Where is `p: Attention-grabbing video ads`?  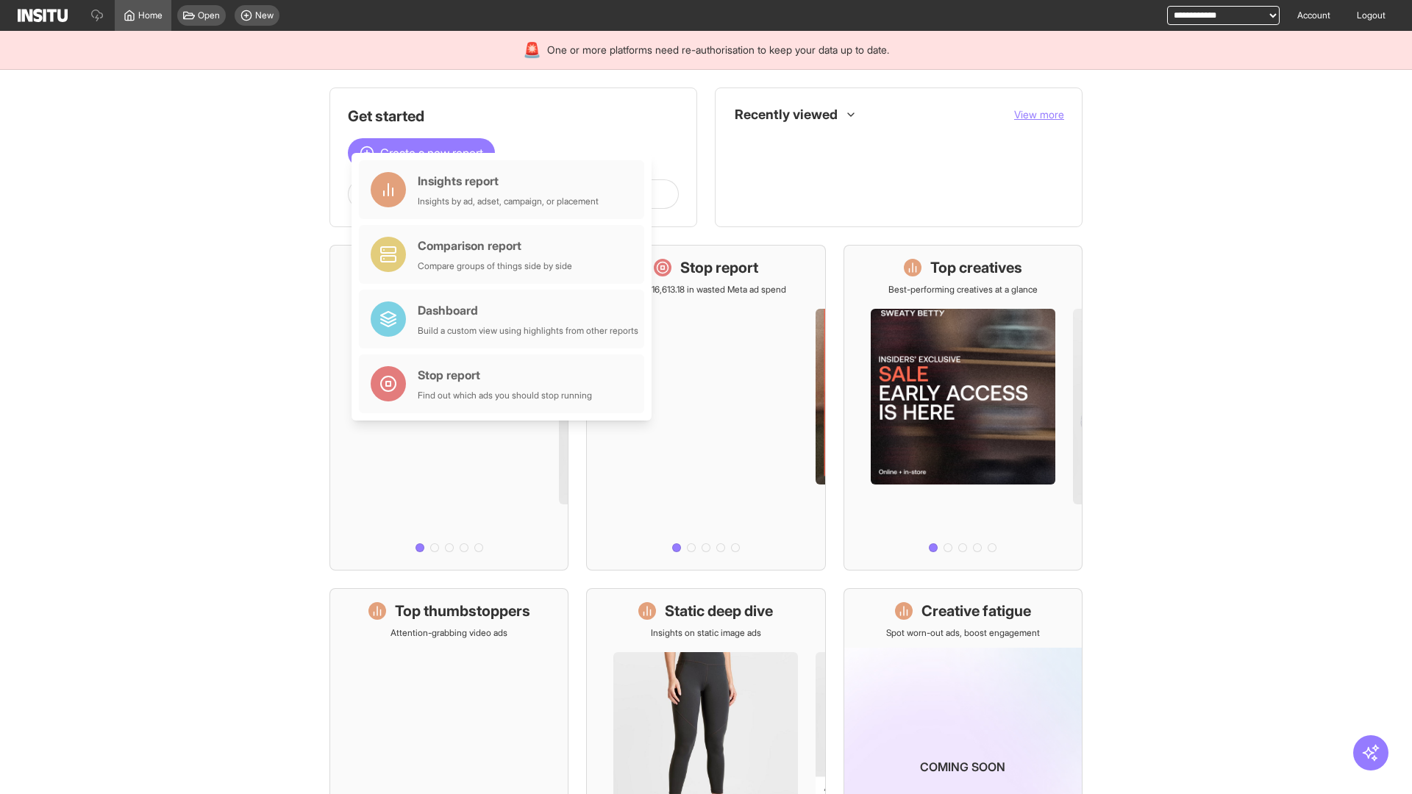
p: Attention-grabbing video ads is located at coordinates (448, 633).